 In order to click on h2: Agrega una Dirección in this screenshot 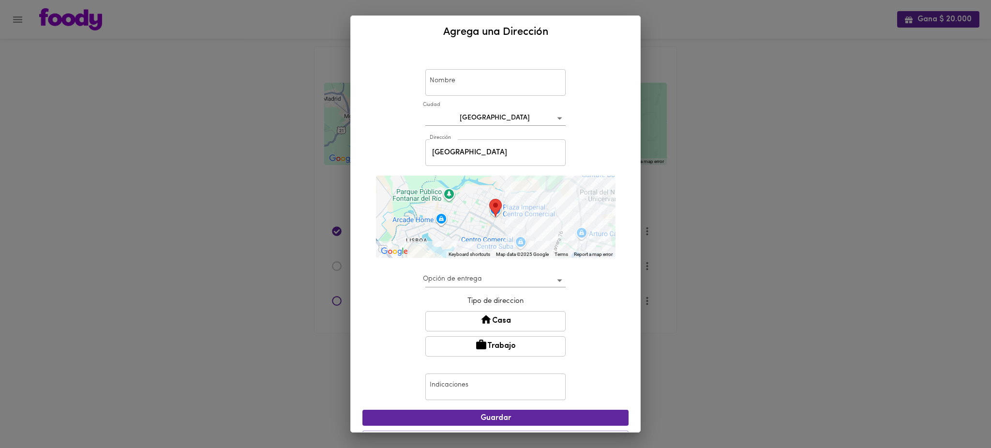, I will do `click(495, 32)`.